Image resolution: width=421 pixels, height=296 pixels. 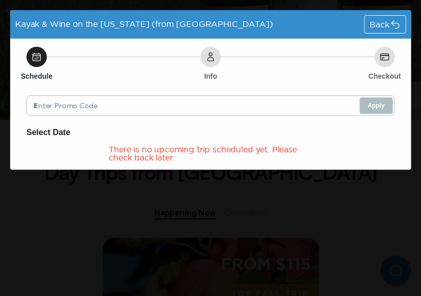 What do you see at coordinates (211, 133) in the screenshot?
I see `h6: Select Date` at bounding box center [211, 133].